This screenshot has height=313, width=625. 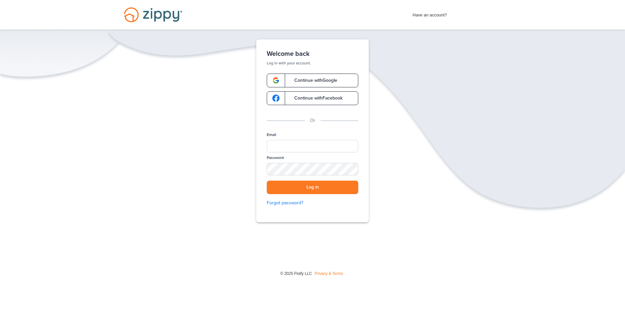 What do you see at coordinates (312, 187) in the screenshot?
I see `button: Log in` at bounding box center [312, 187].